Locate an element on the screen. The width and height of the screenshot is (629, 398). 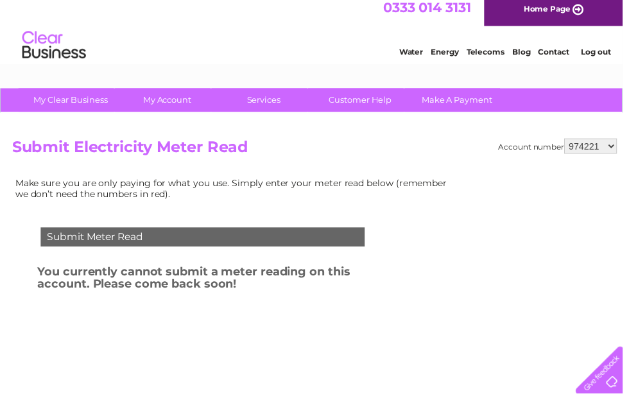
h2: Submit Electricity Meter Read is located at coordinates (318, 152).